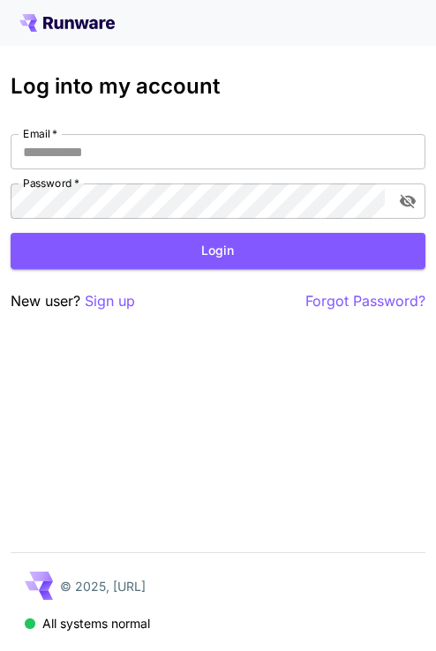 This screenshot has height=651, width=436. What do you see at coordinates (365, 301) in the screenshot?
I see `button: Forgot Password?` at bounding box center [365, 301].